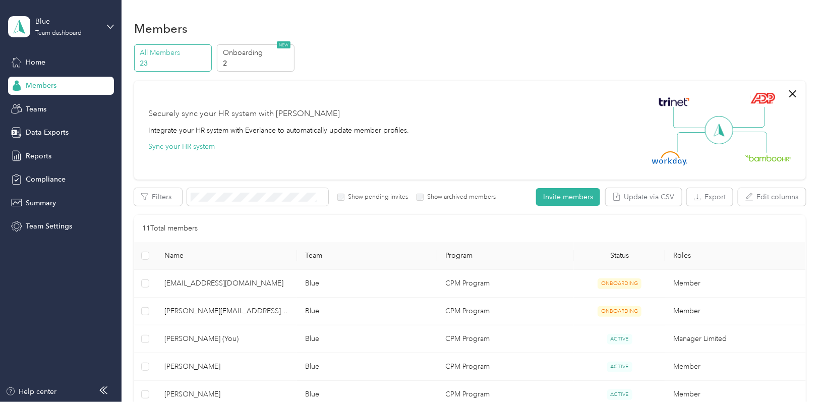  What do you see at coordinates (278, 130) in the screenshot?
I see `div: Integrate your HR system with Everlance to automatically update member profiles.` at bounding box center [278, 130].